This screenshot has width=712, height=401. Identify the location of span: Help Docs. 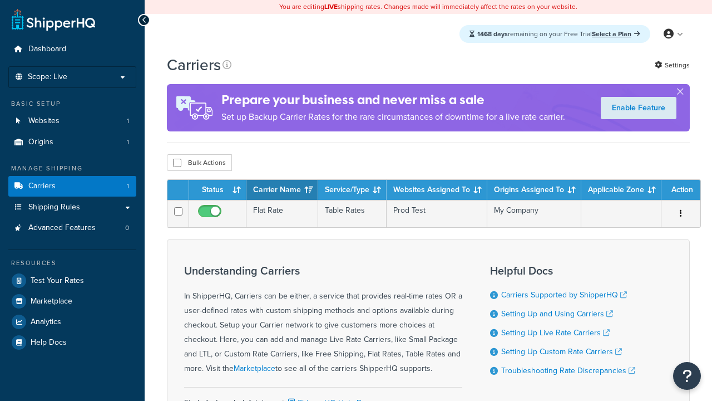
(48, 342).